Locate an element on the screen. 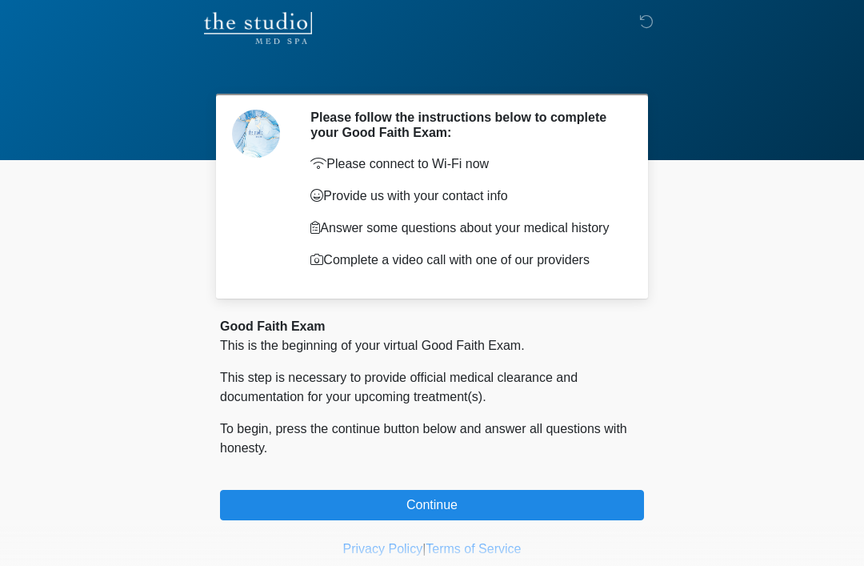 Image resolution: width=864 pixels, height=566 pixels. img: Agent Avatar is located at coordinates (256, 134).